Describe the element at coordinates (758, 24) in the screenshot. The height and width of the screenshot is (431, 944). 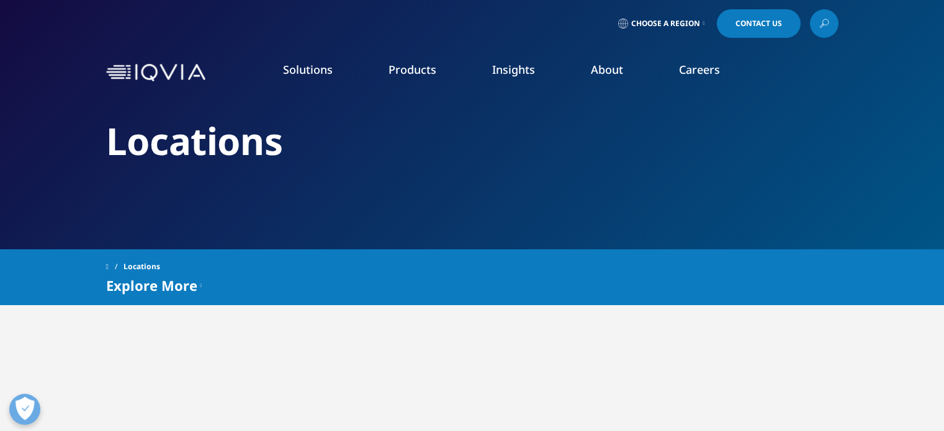
I see `span: Contact Us` at that location.